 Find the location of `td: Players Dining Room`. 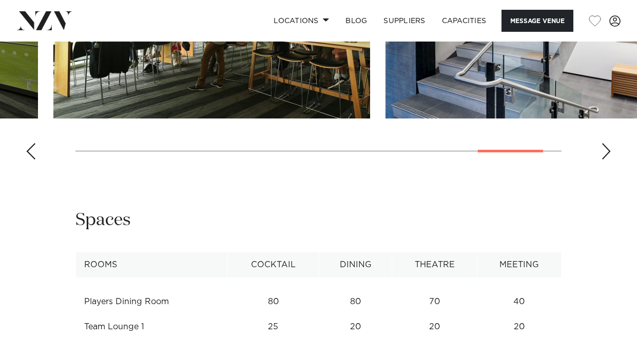

td: Players Dining Room is located at coordinates (151, 302).